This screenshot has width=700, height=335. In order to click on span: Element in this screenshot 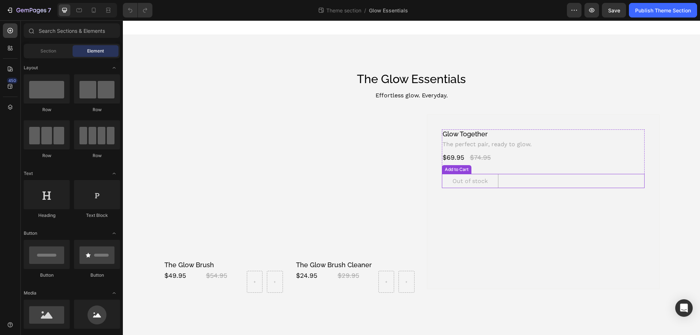, I will do `click(95, 51)`.